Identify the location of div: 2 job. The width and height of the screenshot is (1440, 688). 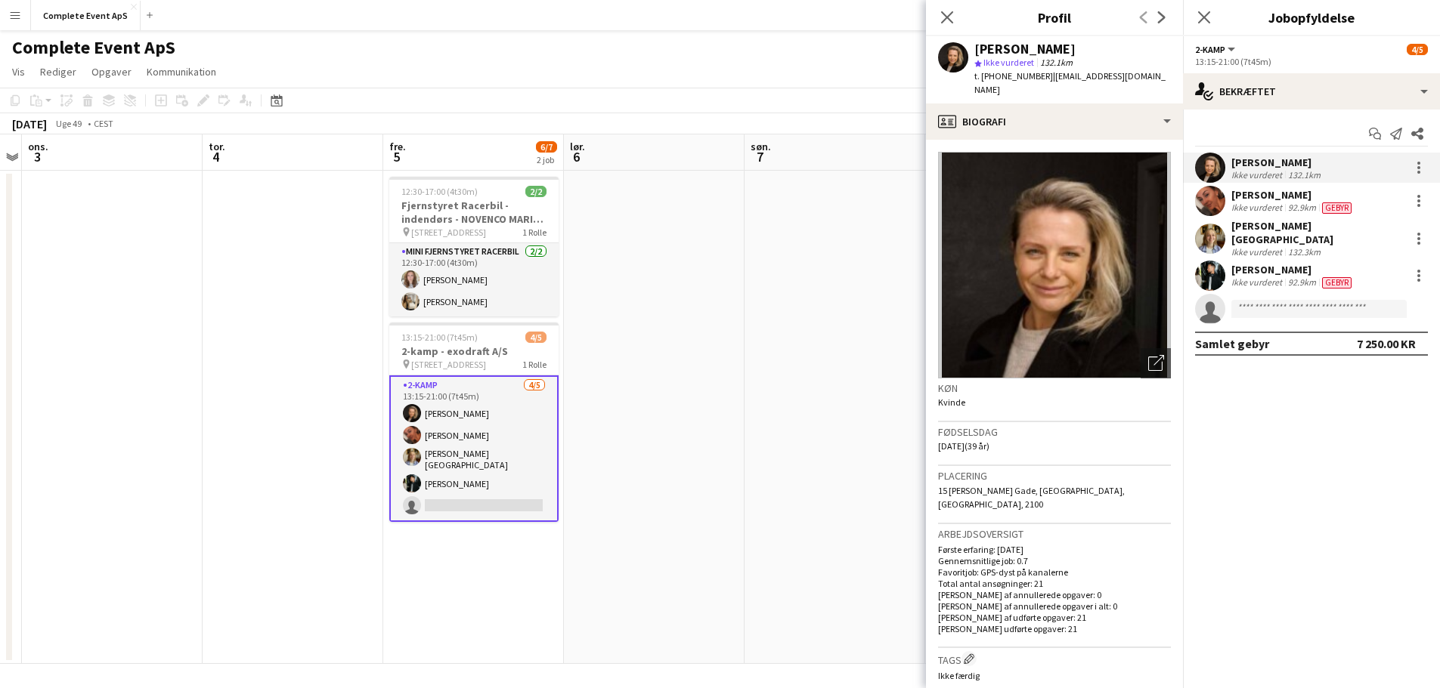
(546, 159).